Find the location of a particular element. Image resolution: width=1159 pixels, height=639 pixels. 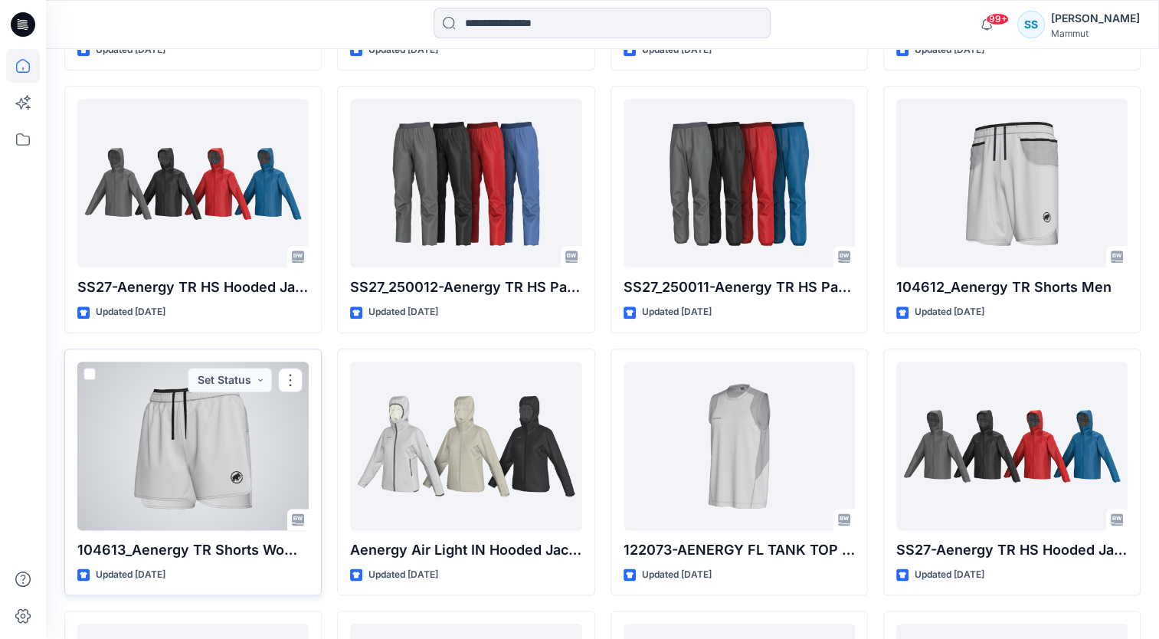

a: SS27-Aenergy TR HS Hooded Jacket Men is located at coordinates (1012, 446).